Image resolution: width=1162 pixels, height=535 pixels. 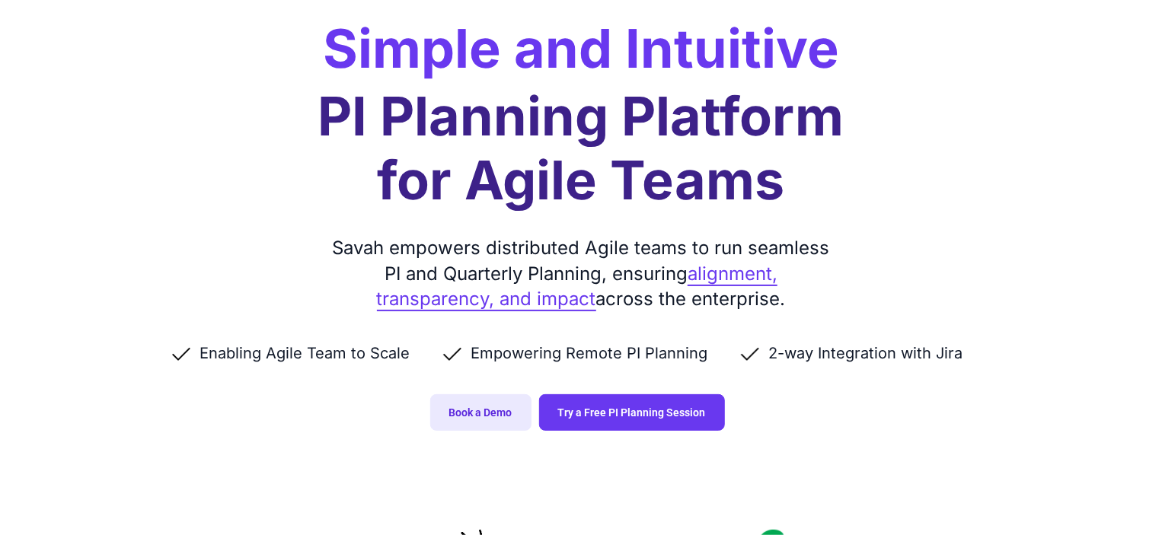 What do you see at coordinates (1124, 499) in the screenshot?
I see `div: Widget chat` at bounding box center [1124, 499].